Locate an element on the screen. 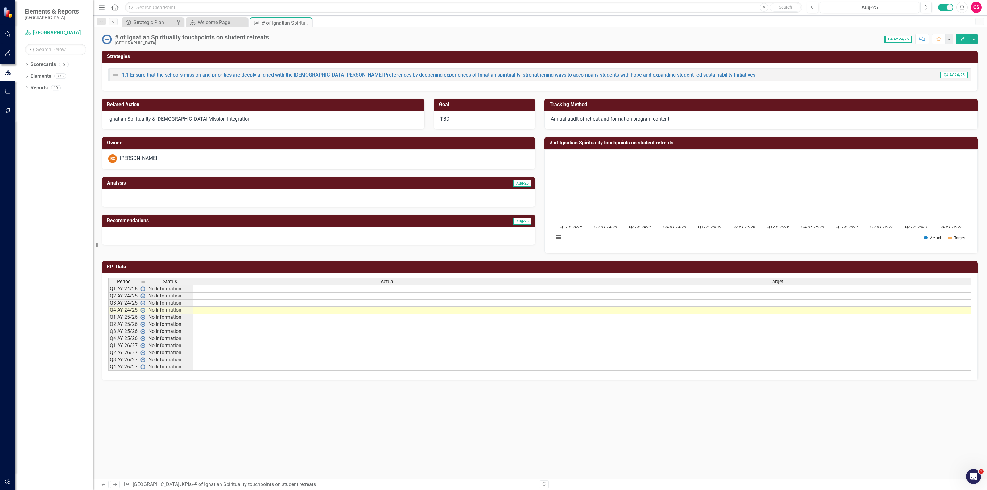  div: Aug-25 is located at coordinates (870, 8).